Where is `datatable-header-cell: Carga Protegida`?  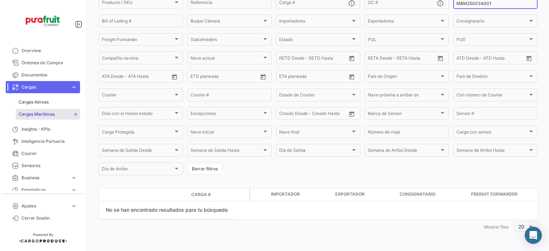
datatable-header-cell: Carga Protegida is located at coordinates (259, 195).